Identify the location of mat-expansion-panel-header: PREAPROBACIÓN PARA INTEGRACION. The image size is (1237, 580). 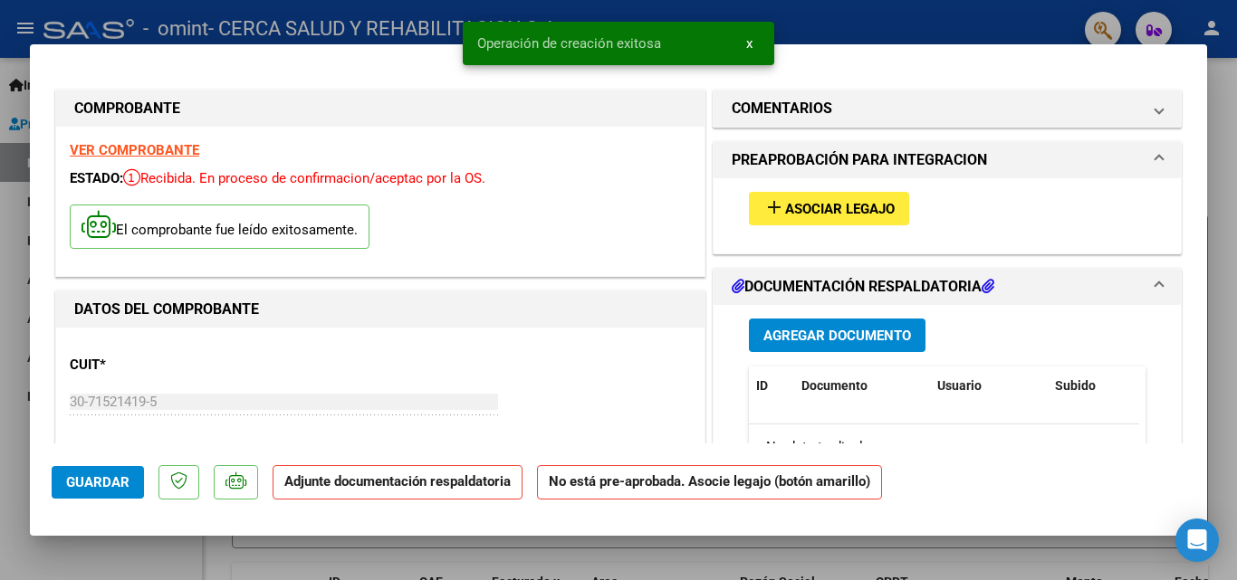
(947, 160).